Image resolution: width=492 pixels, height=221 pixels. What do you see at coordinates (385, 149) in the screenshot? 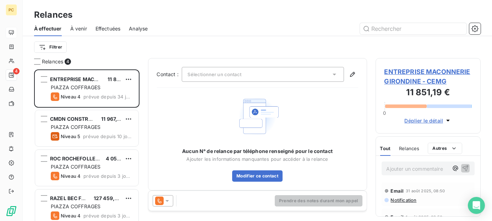
I see `span: Tout` at bounding box center [385, 149].